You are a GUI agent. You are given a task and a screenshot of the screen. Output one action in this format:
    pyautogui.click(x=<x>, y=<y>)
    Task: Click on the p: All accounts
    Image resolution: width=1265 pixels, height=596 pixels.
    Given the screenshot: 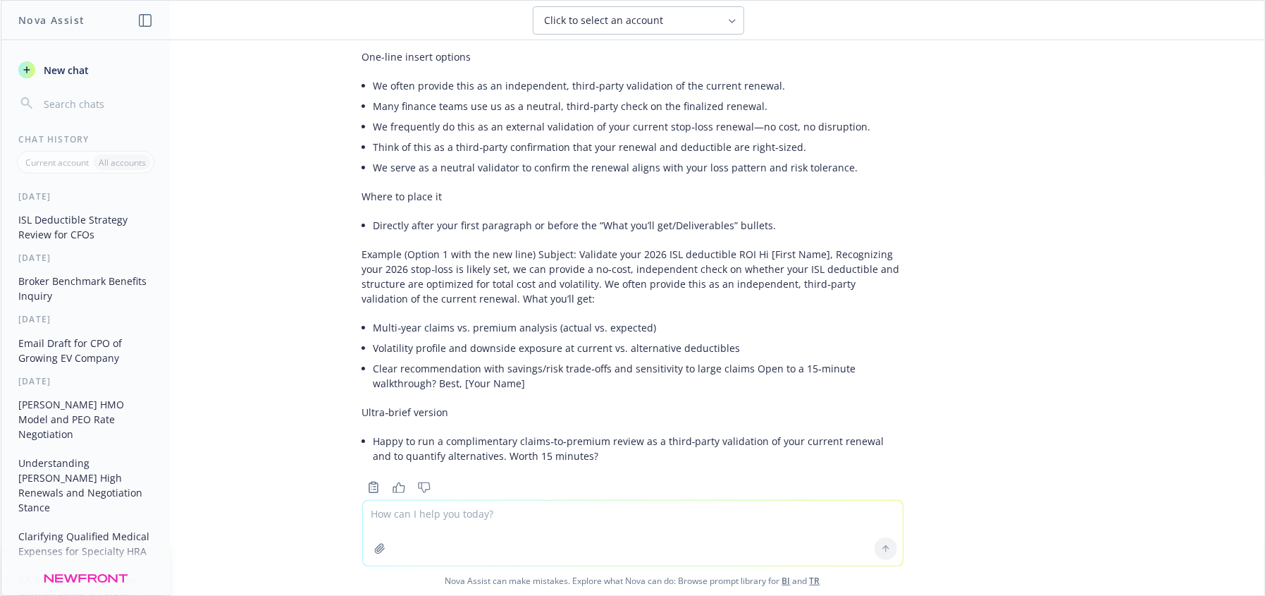 What is the action you would take?
    pyautogui.click(x=122, y=162)
    